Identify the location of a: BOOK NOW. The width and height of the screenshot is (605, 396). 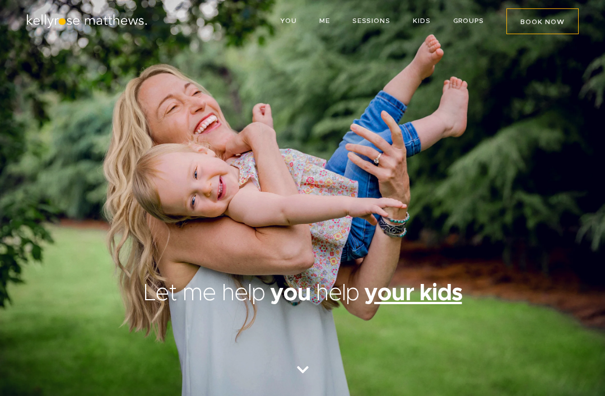
(542, 21).